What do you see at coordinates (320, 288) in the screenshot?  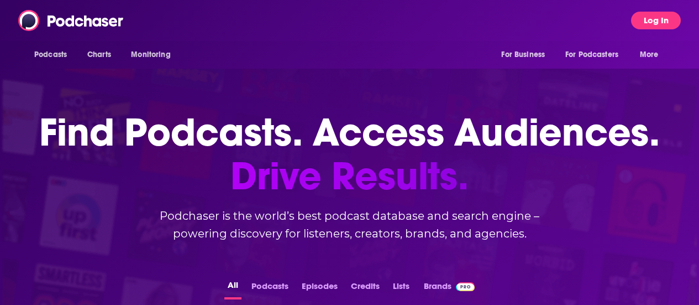 I see `button: Episodes` at bounding box center [320, 288].